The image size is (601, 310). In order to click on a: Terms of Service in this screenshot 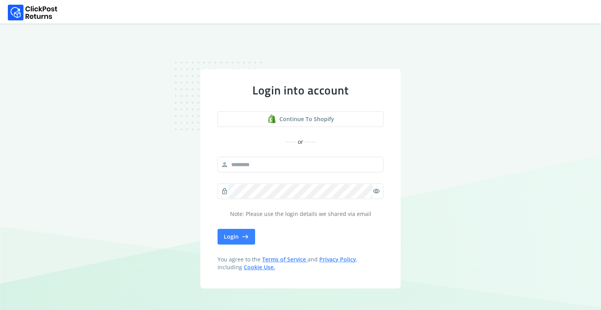, I will do `click(285, 259)`.